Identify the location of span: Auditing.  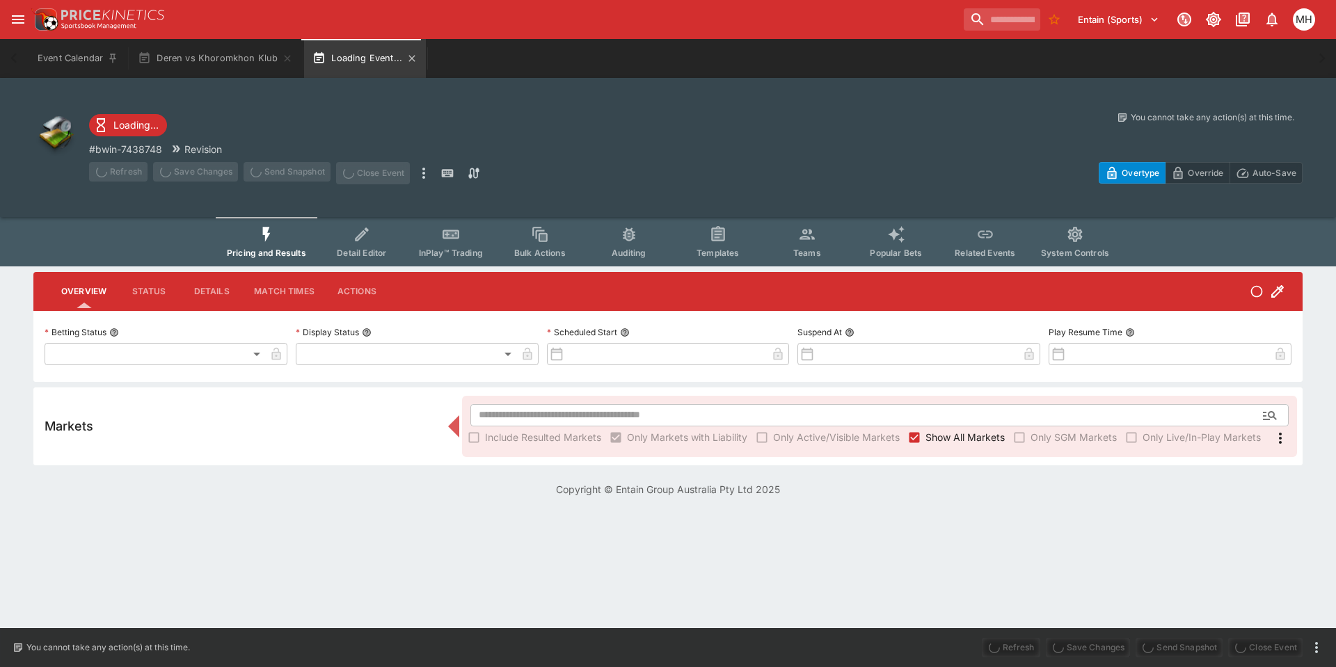
(628, 253).